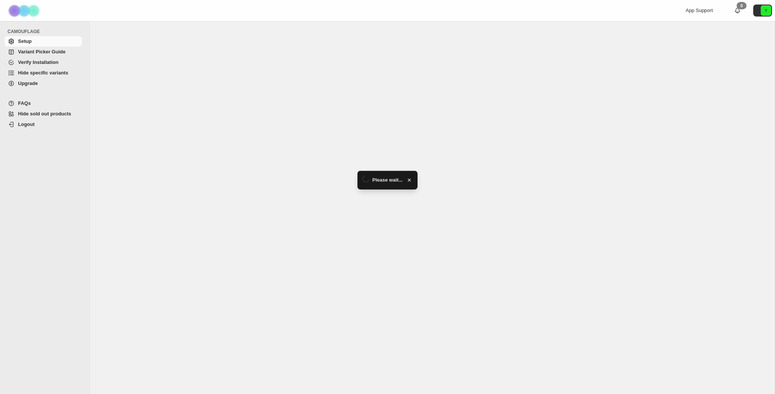 This screenshot has width=775, height=394. I want to click on a: Logout, so click(43, 124).